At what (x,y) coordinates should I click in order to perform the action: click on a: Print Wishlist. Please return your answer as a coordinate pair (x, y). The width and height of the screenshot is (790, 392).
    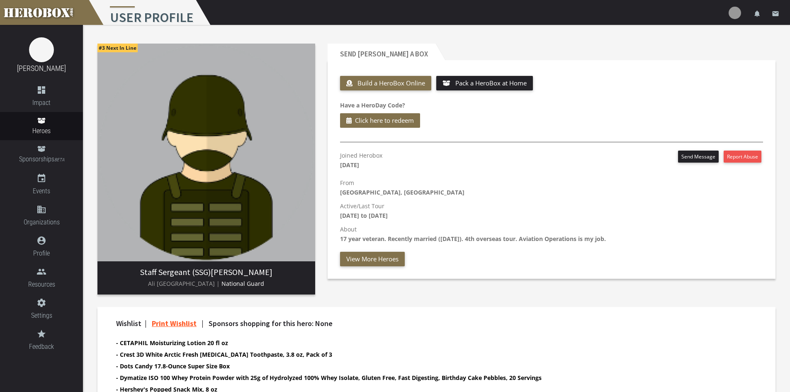
    Looking at the image, I should click on (174, 323).